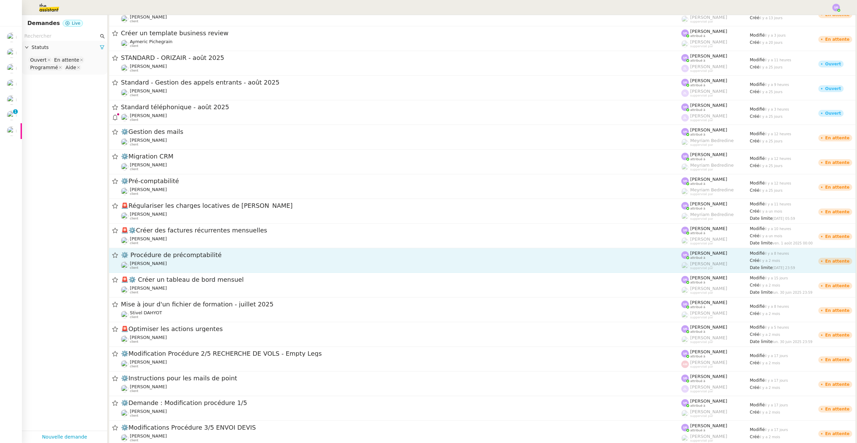 This screenshot has height=443, width=857. I want to click on span: il y a 12 heures, so click(778, 134).